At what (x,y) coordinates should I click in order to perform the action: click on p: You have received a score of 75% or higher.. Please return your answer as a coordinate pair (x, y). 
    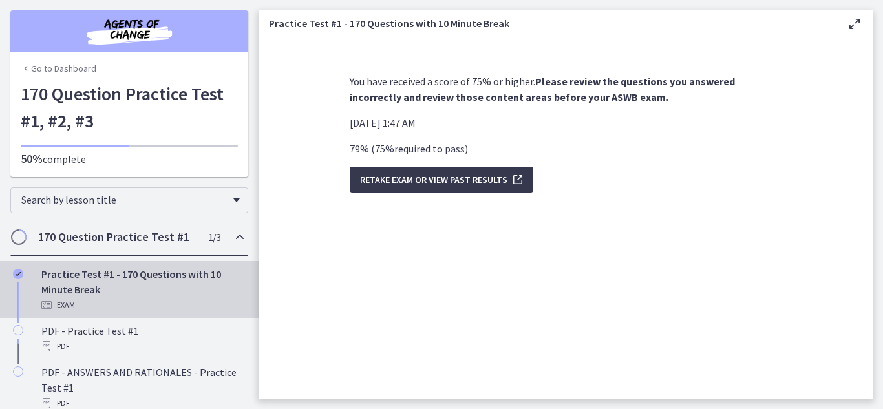
    Looking at the image, I should click on (566, 89).